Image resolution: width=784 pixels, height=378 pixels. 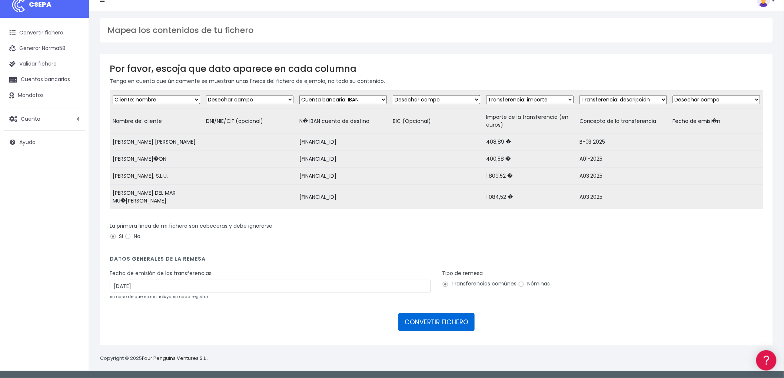 What do you see at coordinates (161, 274) in the screenshot?
I see `label: Fecha de emisión de las transferencias` at bounding box center [161, 274].